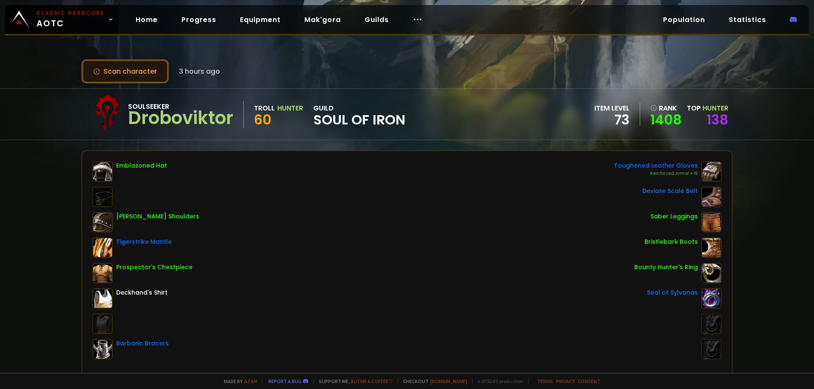  What do you see at coordinates (747, 19) in the screenshot?
I see `a: Statistics` at bounding box center [747, 19].